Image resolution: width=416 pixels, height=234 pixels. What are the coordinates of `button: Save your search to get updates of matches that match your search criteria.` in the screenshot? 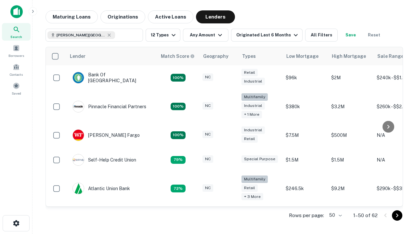 It's located at (350, 35).